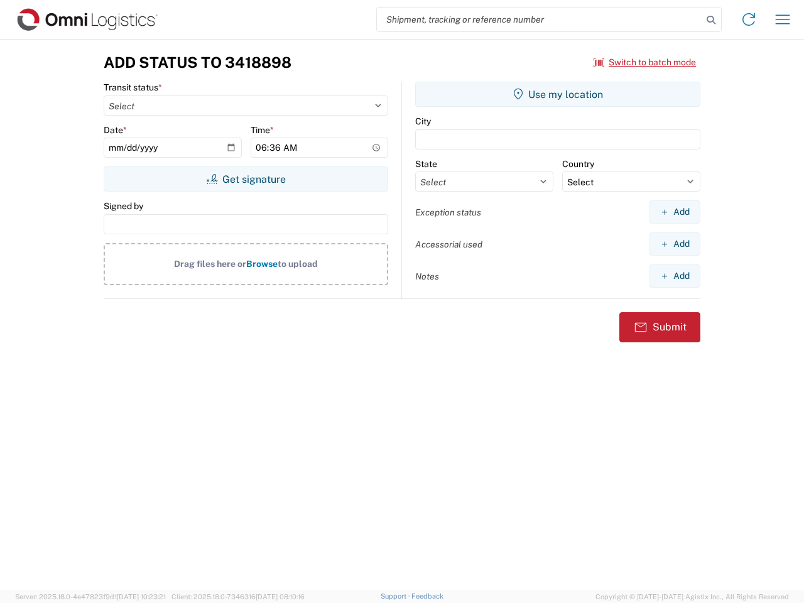  What do you see at coordinates (123, 206) in the screenshot?
I see `label: Signed by` at bounding box center [123, 206].